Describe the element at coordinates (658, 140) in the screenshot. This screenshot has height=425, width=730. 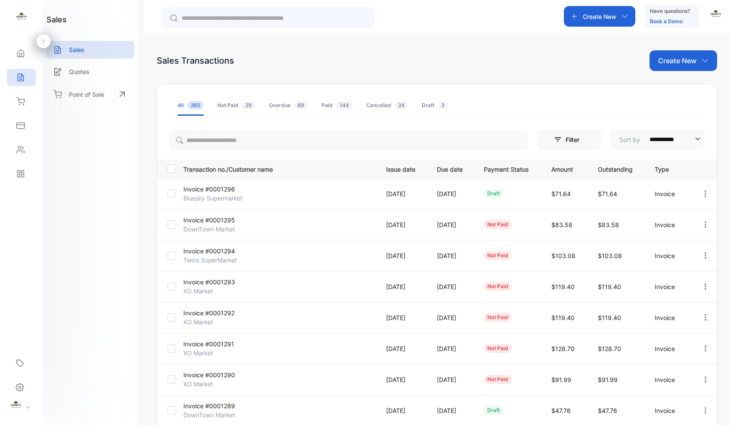
I see `button: Sort by` at that location.